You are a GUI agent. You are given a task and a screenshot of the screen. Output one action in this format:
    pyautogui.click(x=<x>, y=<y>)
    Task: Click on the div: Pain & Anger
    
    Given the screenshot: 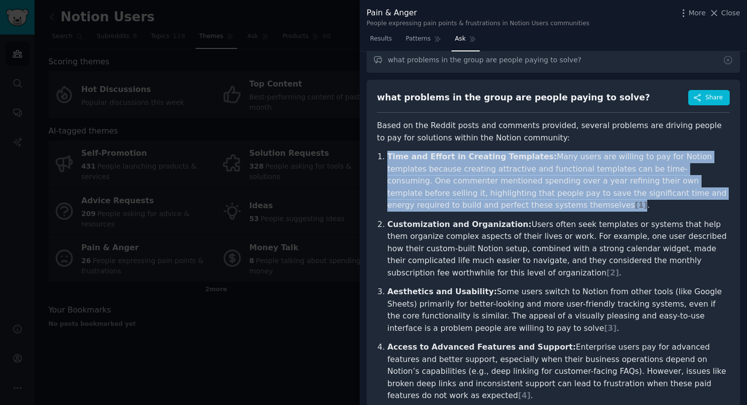 What is the action you would take?
    pyautogui.click(x=478, y=13)
    